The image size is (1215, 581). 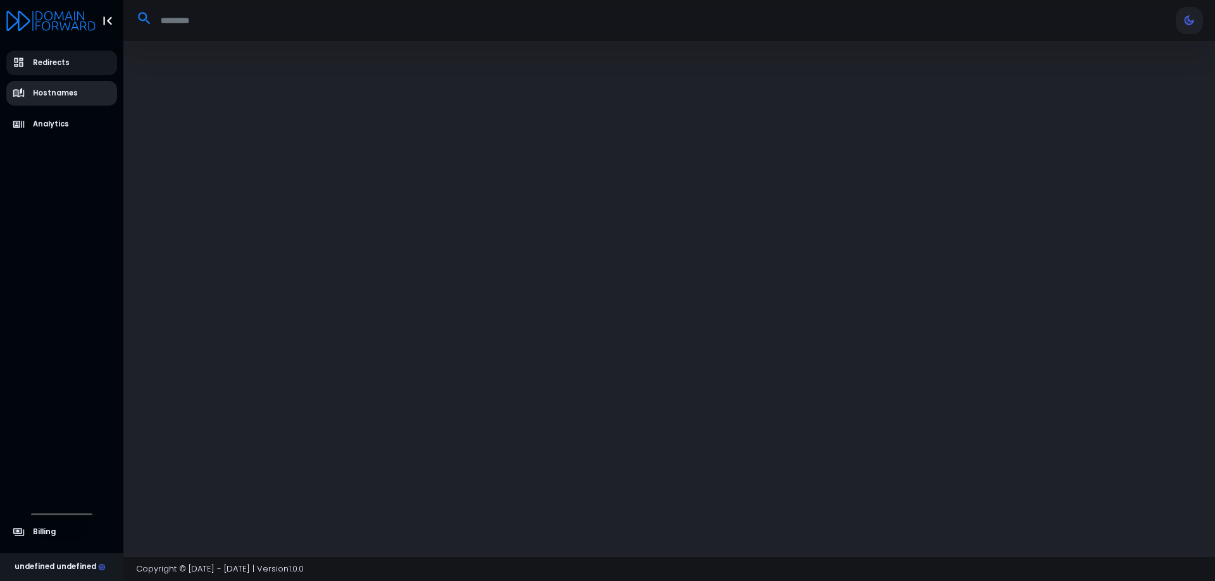 I want to click on a: Billing, so click(x=62, y=532).